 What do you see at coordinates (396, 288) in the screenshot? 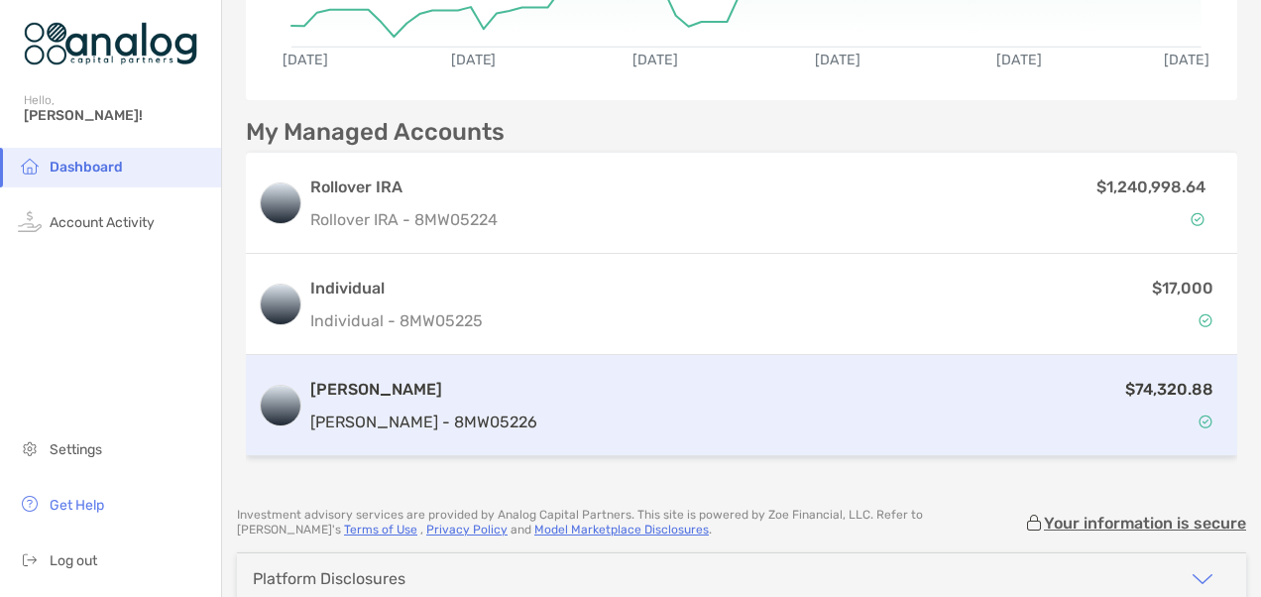
I see `h3: Individual` at bounding box center [396, 288].